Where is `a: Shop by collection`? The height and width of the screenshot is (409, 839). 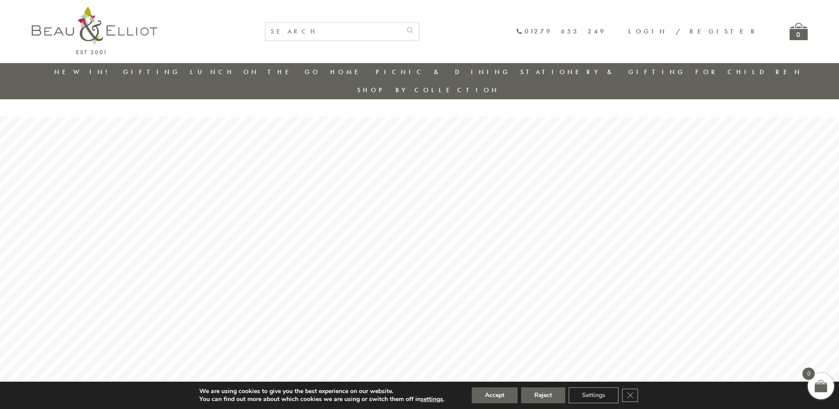
a: Shop by collection is located at coordinates (428, 90).